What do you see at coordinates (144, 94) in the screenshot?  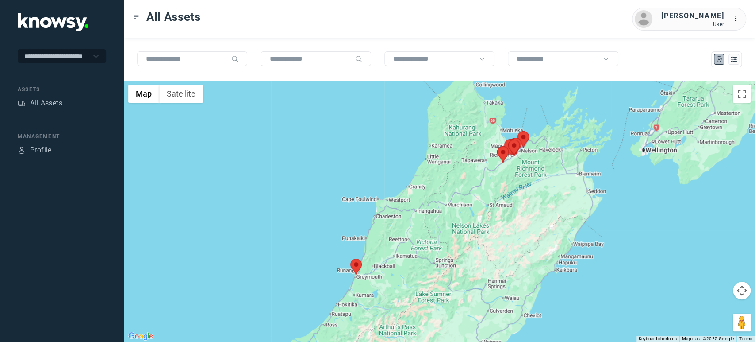 I see `button: Show street map` at bounding box center [144, 94].